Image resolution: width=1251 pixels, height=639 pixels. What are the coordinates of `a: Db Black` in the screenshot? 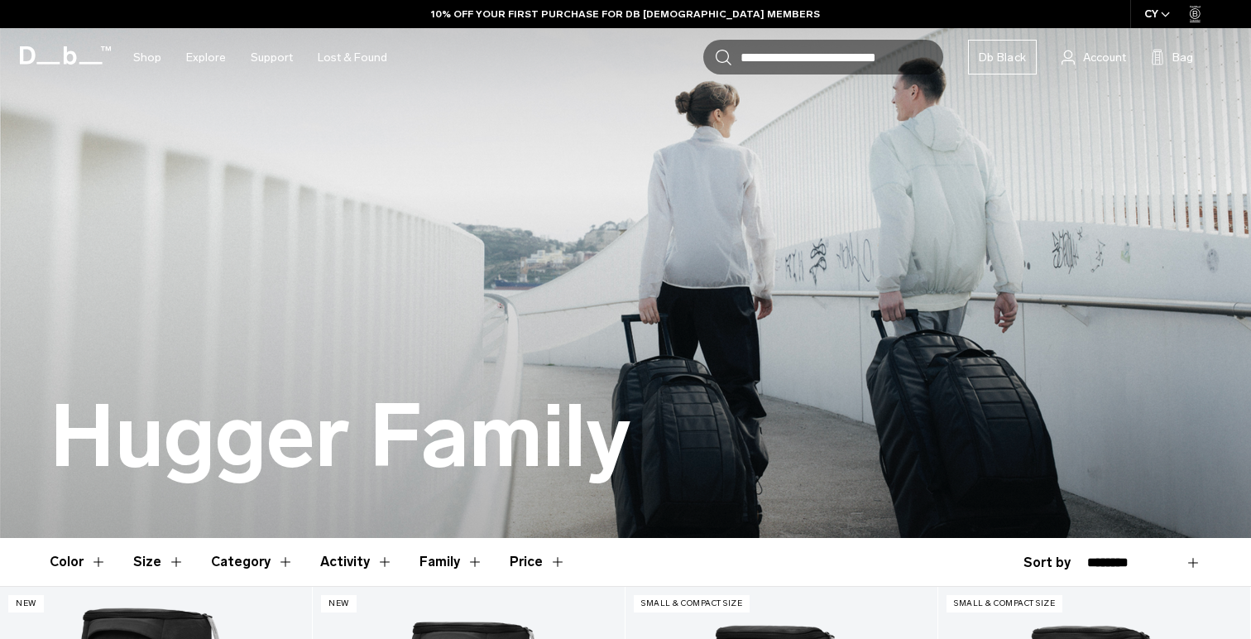 It's located at (1002, 57).